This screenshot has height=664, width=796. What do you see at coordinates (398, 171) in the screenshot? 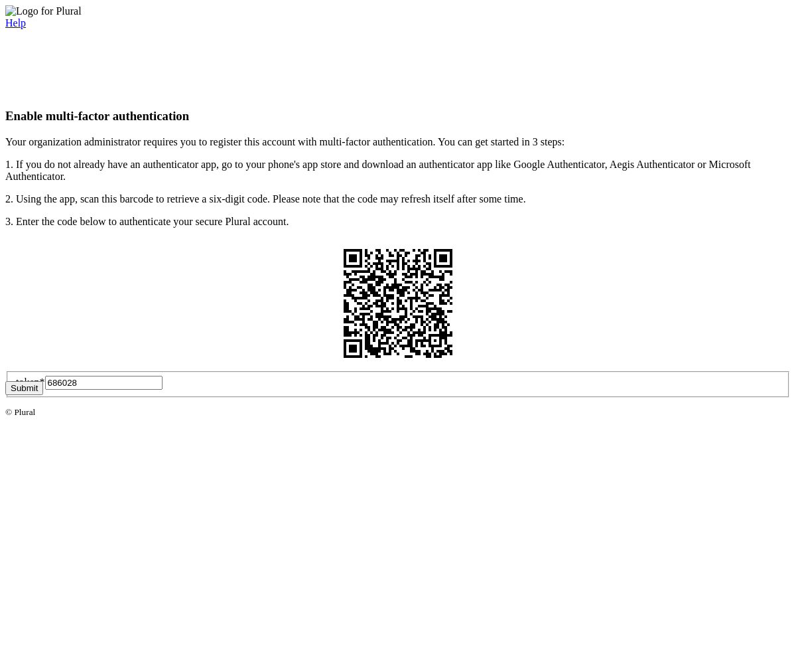
I see `p: 1. If you do not already have an authenticator app, go to your phone's app store and download an ...` at bounding box center [398, 171].